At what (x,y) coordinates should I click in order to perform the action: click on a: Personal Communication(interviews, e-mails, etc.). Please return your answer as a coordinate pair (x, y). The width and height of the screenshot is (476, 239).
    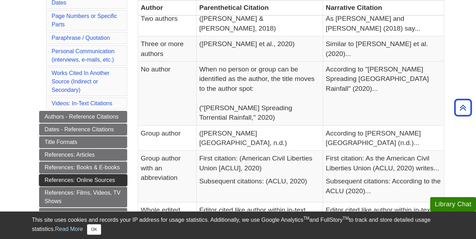
    Looking at the image, I should click on (83, 55).